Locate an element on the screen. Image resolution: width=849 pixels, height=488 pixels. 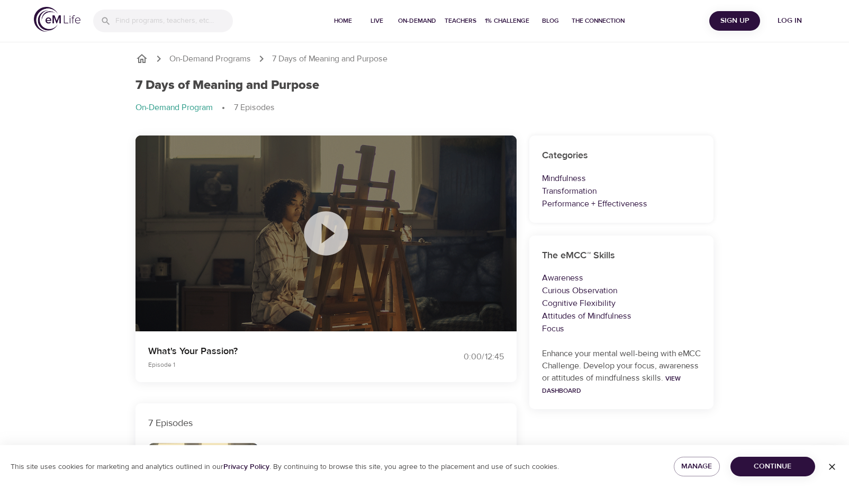
span: Manage is located at coordinates (696, 466).